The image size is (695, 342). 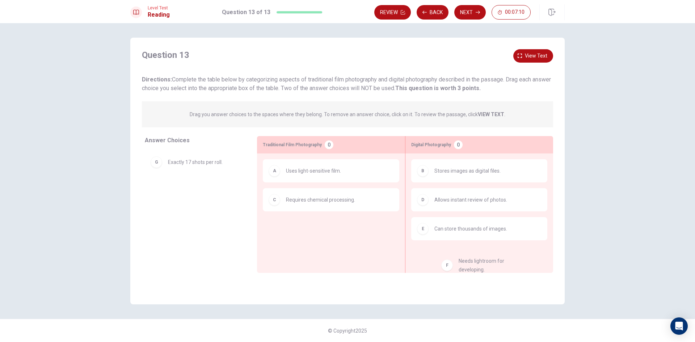 What do you see at coordinates (157, 79) in the screenshot?
I see `strong: Directions:` at bounding box center [157, 79].